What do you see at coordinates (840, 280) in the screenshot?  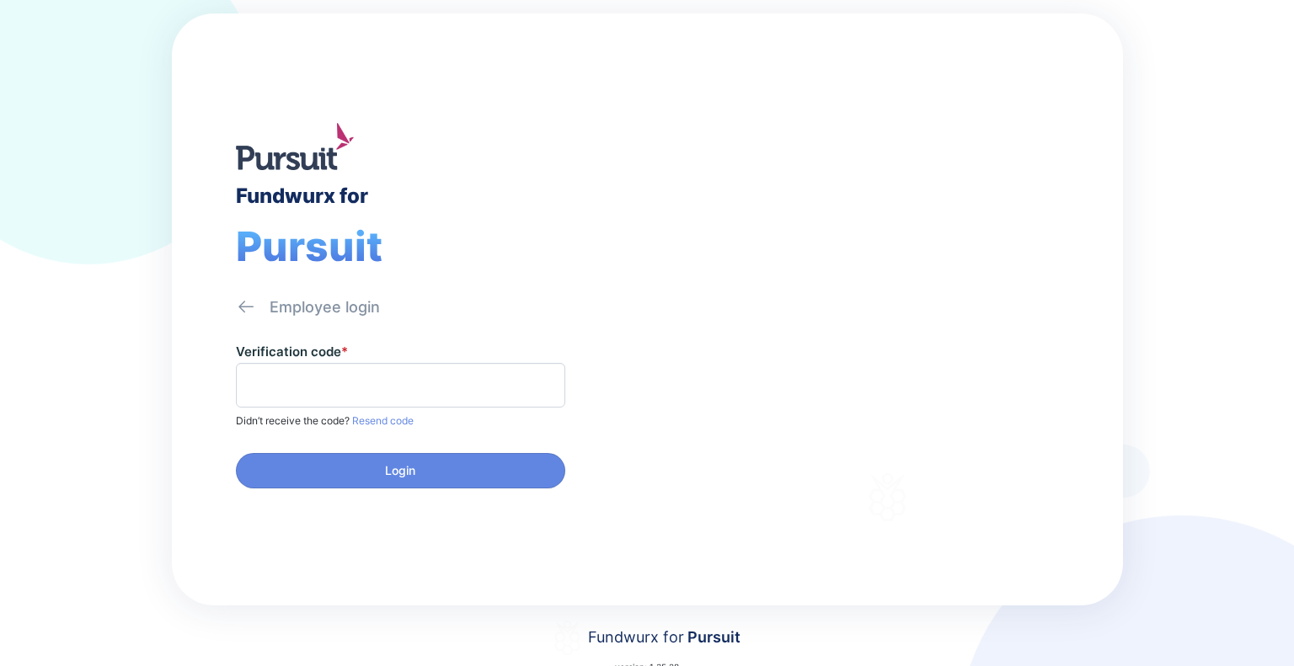 I see `div: Fundwurx` at bounding box center [840, 280].